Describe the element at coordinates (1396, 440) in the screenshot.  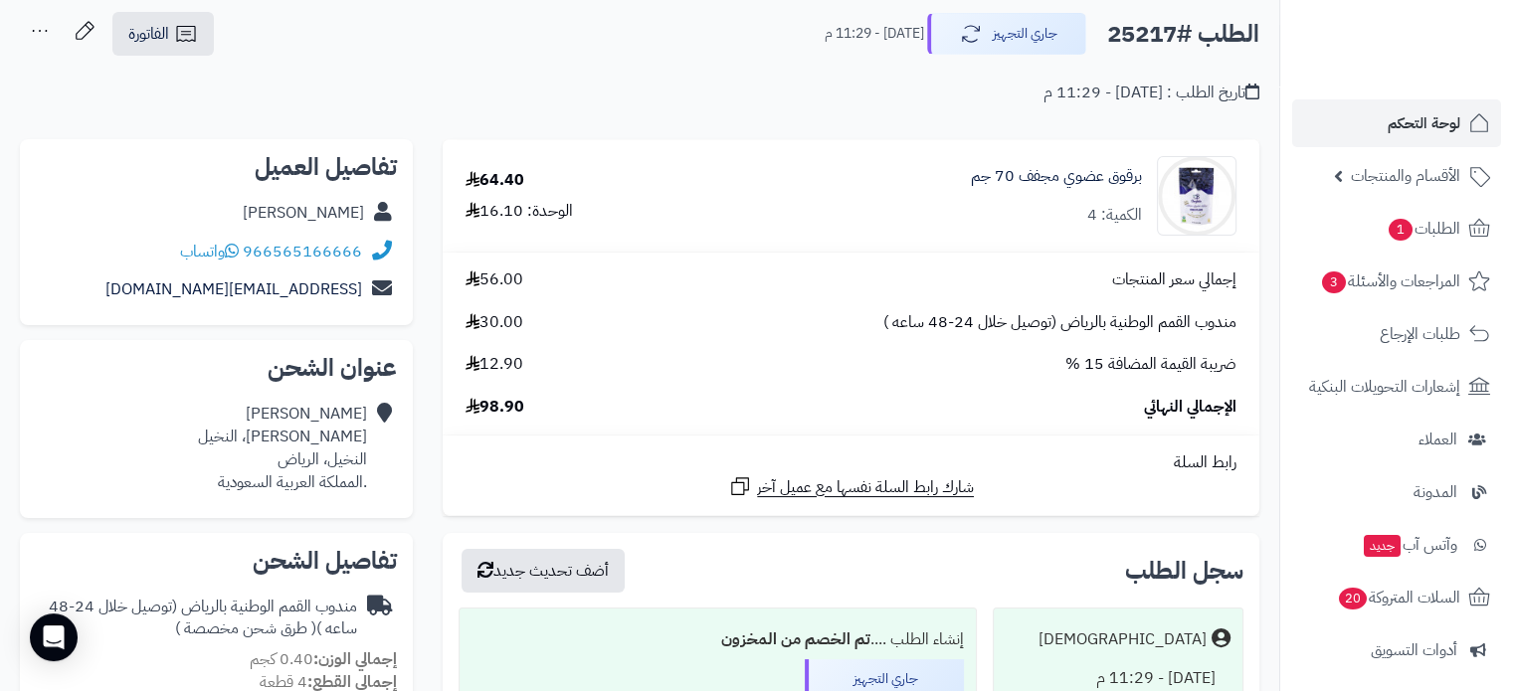
I see `a: العملاء` at that location.